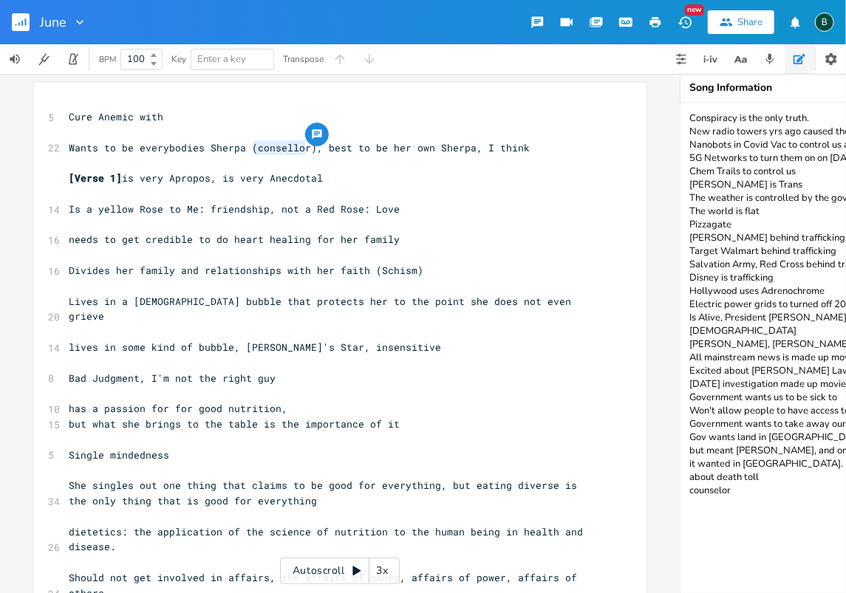  I want to click on span: She singles out one thing that claims to be good for everything, but eating diverse is the only t..., so click(326, 493).